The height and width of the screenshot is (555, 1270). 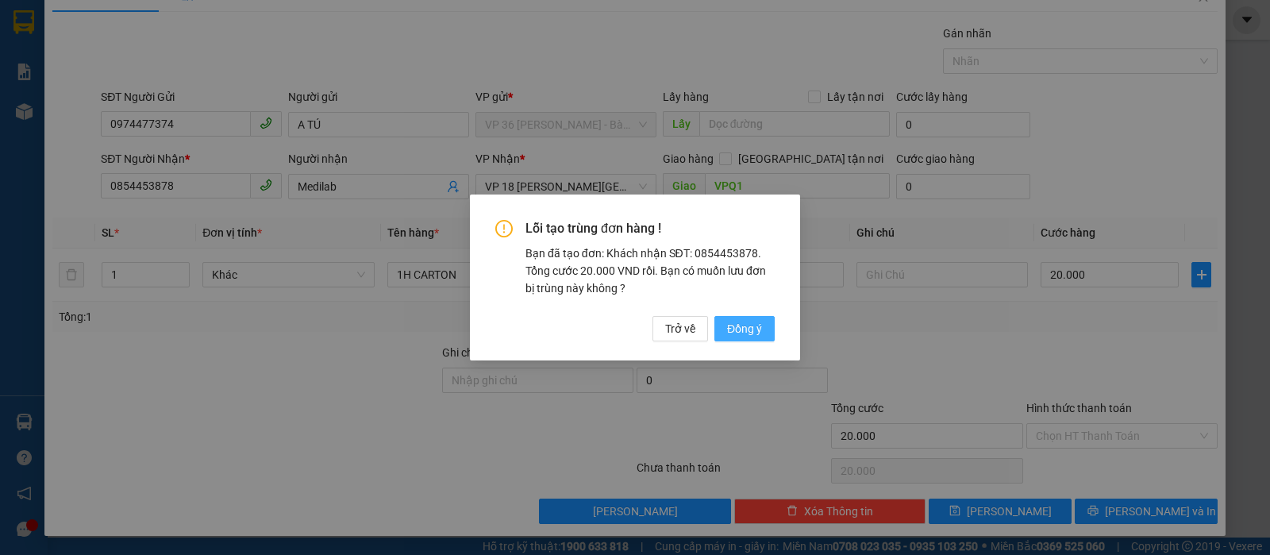 What do you see at coordinates (744, 329) in the screenshot?
I see `button: Đồng ý` at bounding box center [744, 329].